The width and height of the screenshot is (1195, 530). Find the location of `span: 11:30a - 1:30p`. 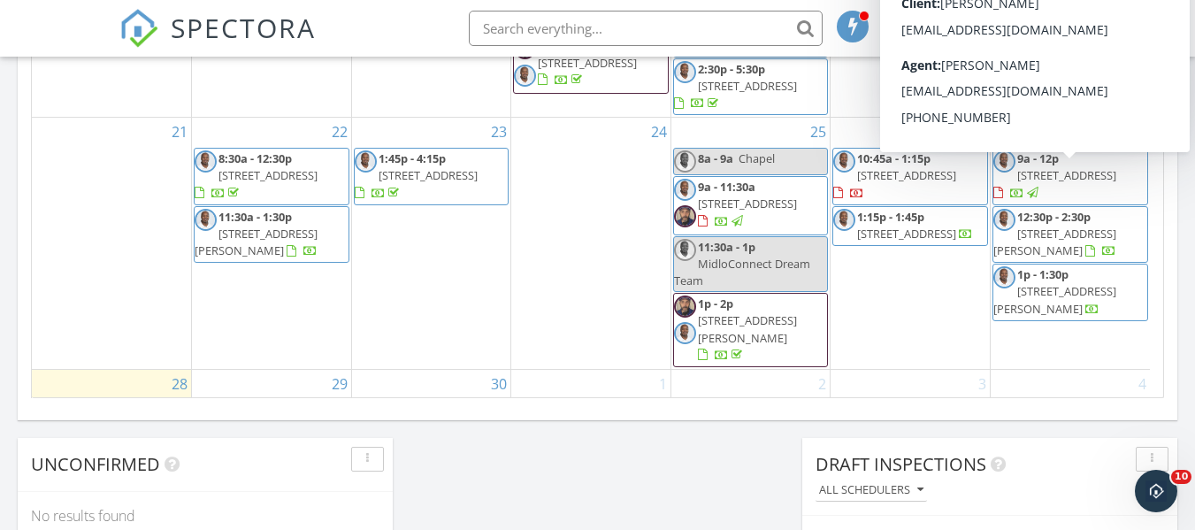

span: 11:30a - 1:30p is located at coordinates (255, 217).